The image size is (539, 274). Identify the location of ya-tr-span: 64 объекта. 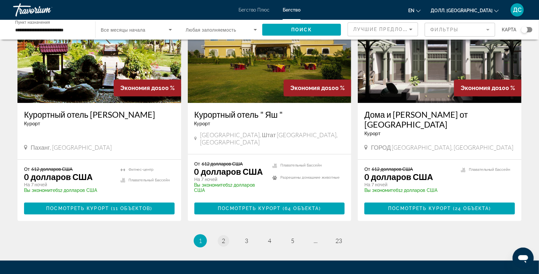
(302, 208).